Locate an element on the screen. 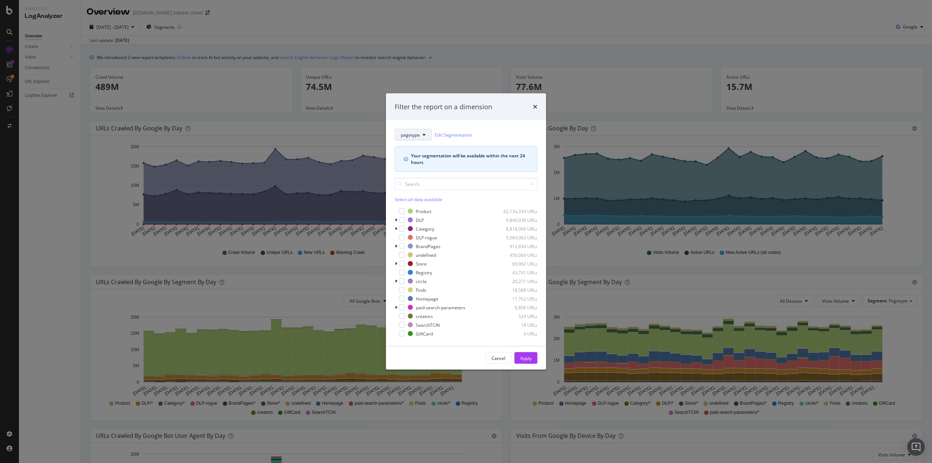 This screenshot has width=932, height=463. div: modal is located at coordinates (466, 231).